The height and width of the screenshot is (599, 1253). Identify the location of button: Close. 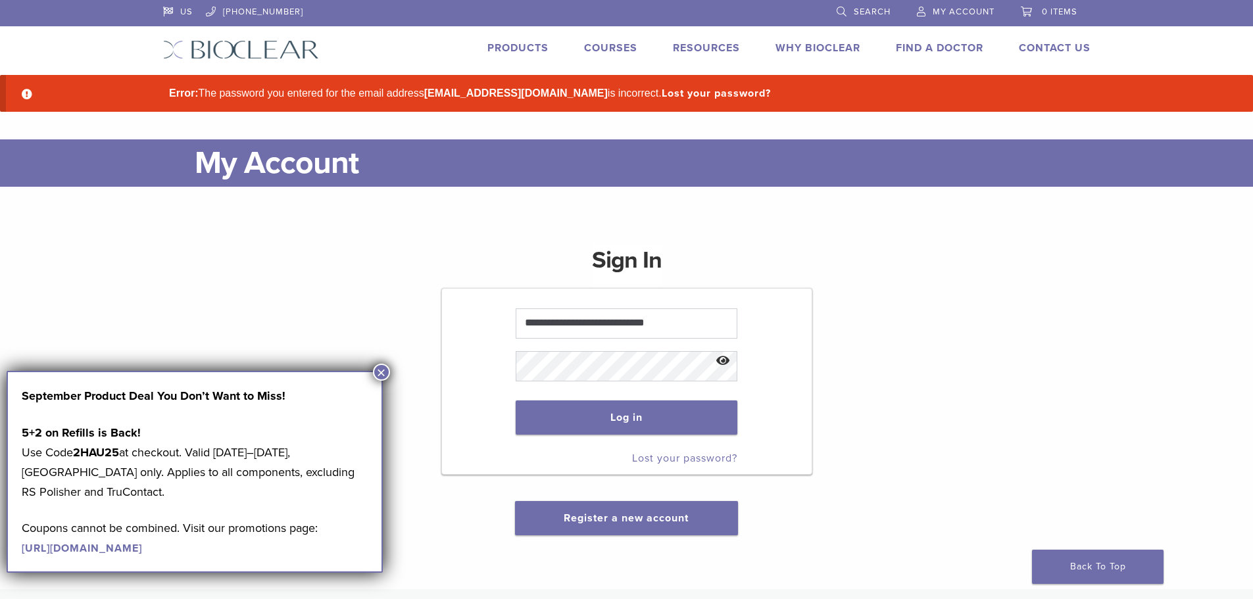
(382, 372).